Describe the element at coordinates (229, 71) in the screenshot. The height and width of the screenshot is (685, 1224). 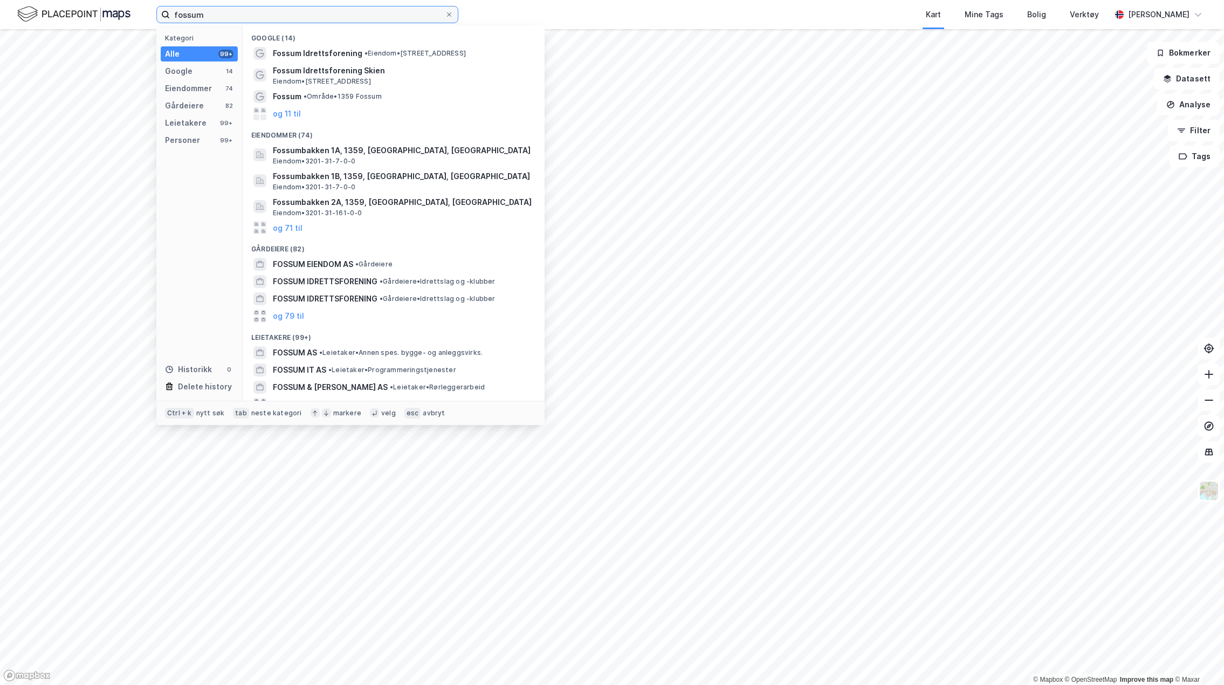
I see `div: 14` at that location.